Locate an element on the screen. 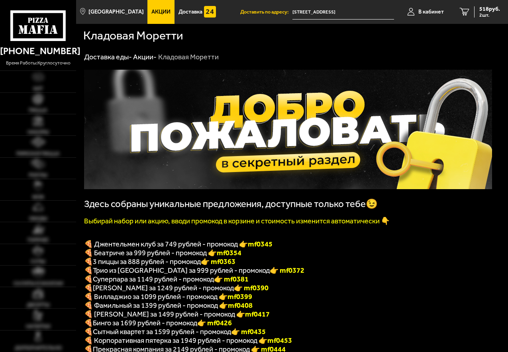  img: 1024x1024 is located at coordinates (288, 129).